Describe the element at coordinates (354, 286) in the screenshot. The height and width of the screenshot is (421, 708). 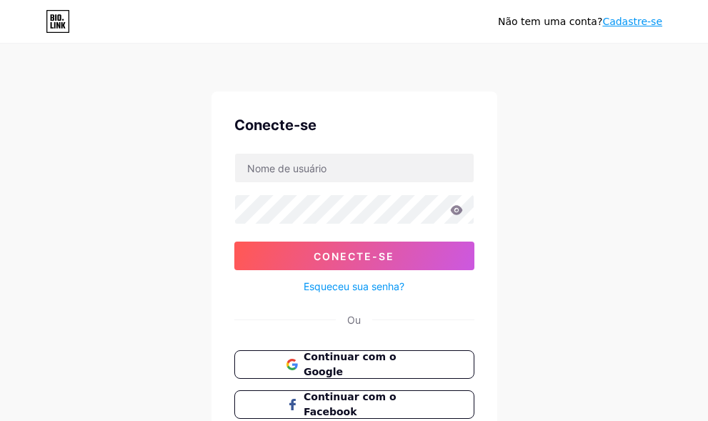
I see `a: Esqueceu sua senha?` at that location.